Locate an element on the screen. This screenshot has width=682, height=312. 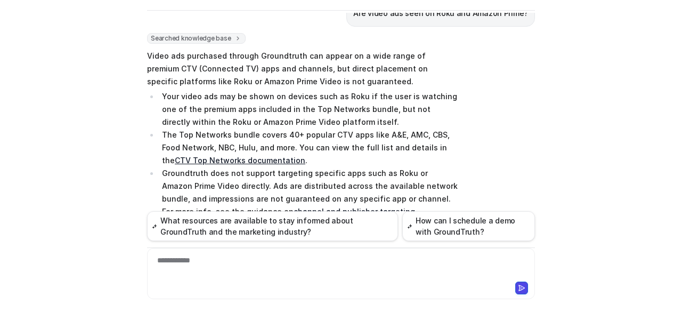
a: channel and publisher targeting is located at coordinates (355, 211).